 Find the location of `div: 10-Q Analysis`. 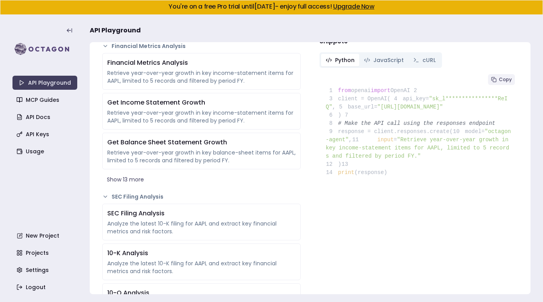

div: 10-Q Analysis is located at coordinates (201, 293).